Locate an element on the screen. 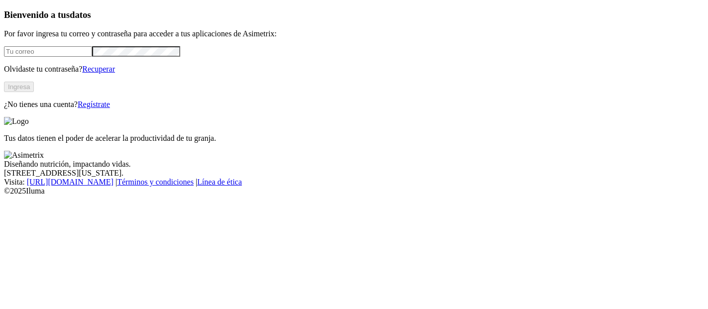  img: Asimetrix is located at coordinates (24, 155).